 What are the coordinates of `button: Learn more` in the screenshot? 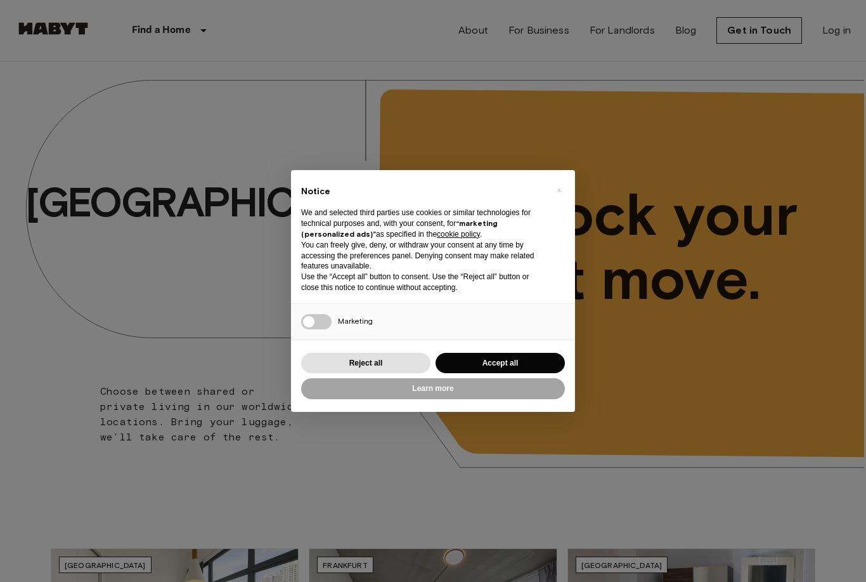 It's located at (433, 388).